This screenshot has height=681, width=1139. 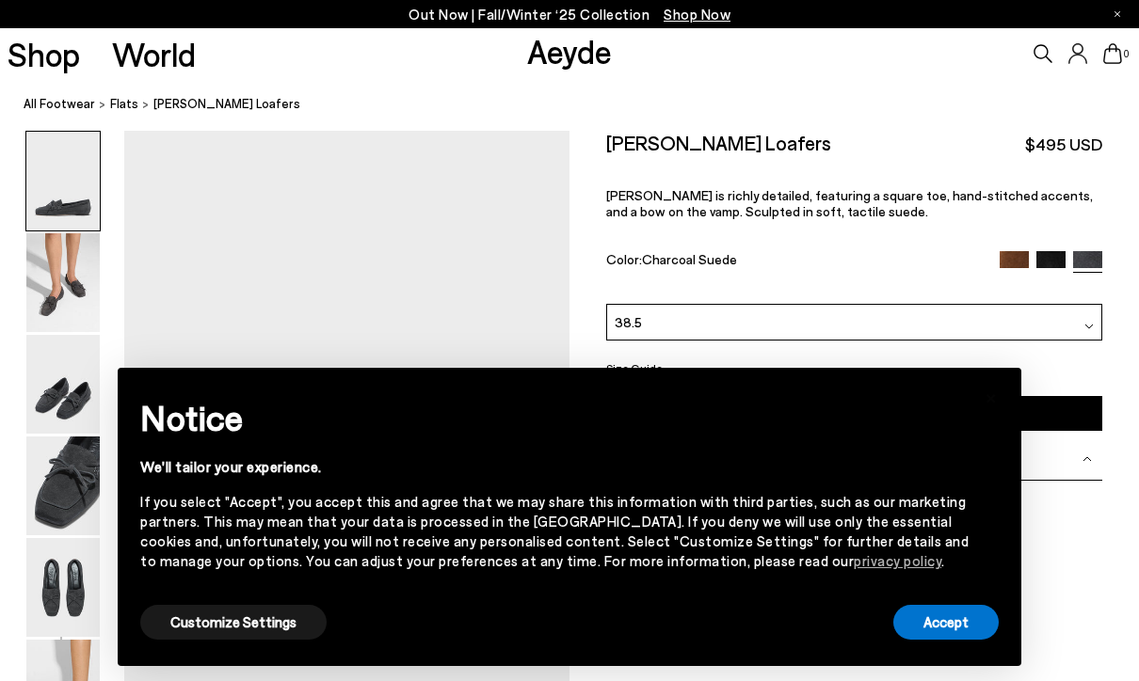 I want to click on a: privacy policy, so click(x=897, y=561).